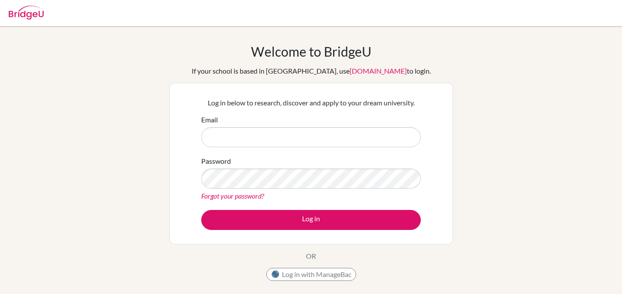  What do you see at coordinates (311, 103) in the screenshot?
I see `p: Log in below to research, discover and apply to your dream university.` at bounding box center [311, 103].